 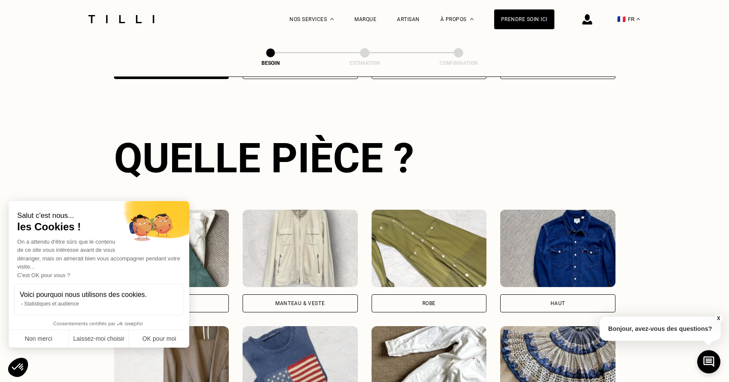 I want to click on img: Tilli retouche votre Robe, so click(x=429, y=249).